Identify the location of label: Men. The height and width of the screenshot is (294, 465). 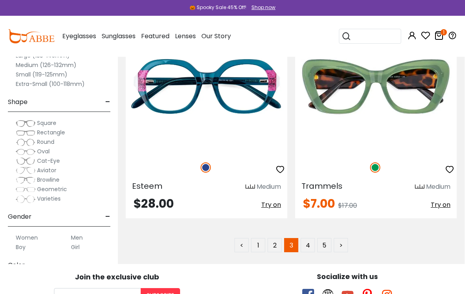
(77, 238).